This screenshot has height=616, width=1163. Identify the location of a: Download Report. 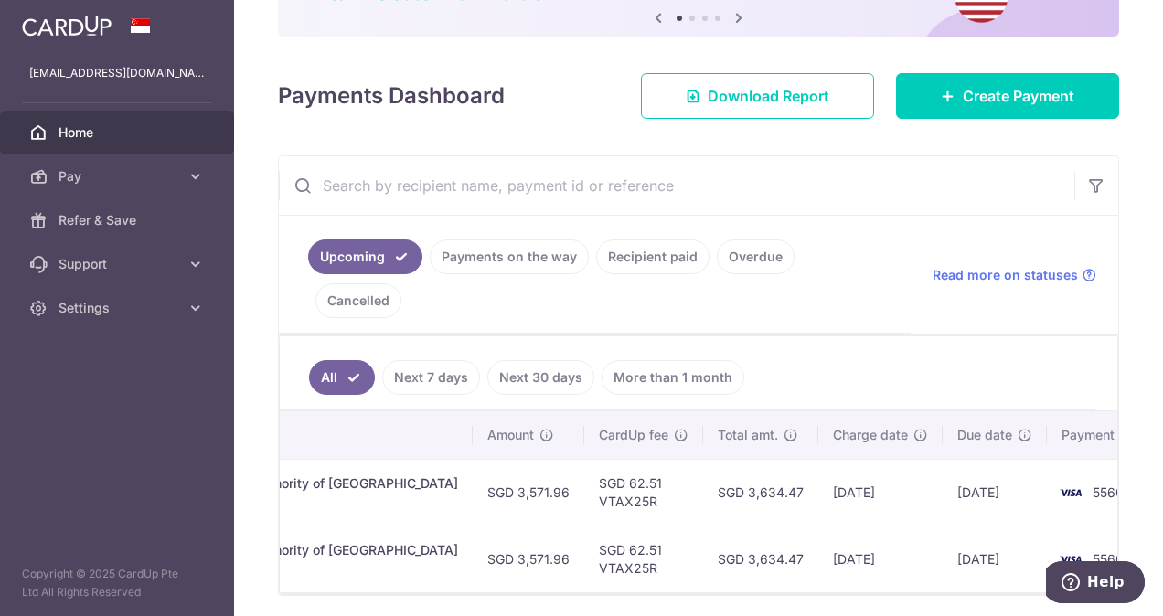
(757, 96).